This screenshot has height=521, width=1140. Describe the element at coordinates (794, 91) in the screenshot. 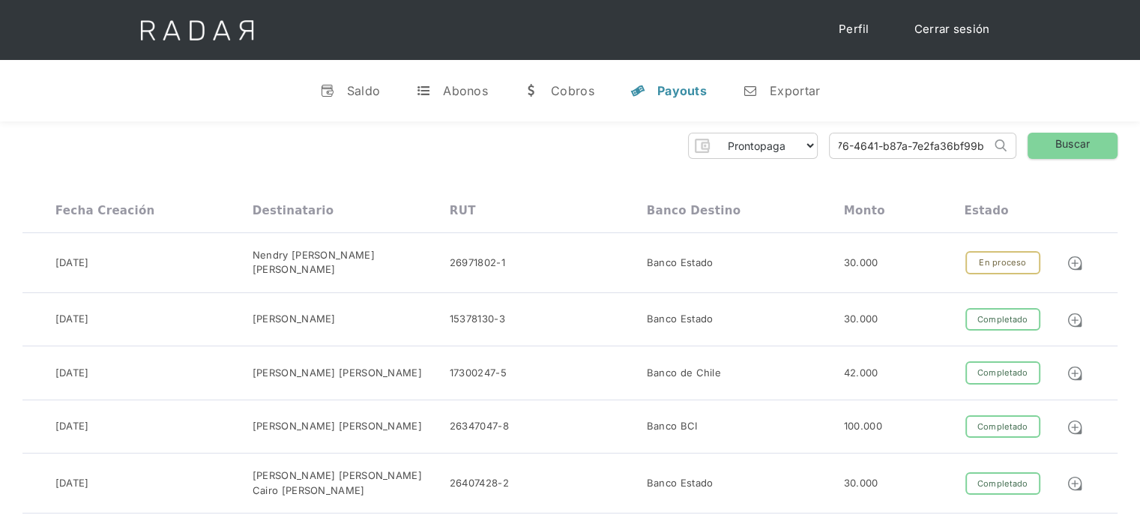

I see `div: Exportar` at that location.